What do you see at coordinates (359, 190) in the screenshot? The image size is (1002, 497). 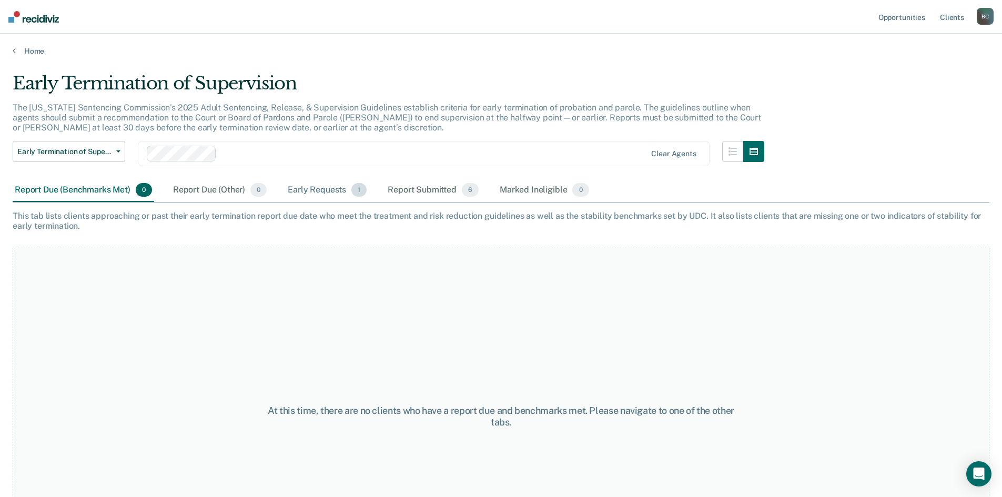 I see `span: 1` at bounding box center [359, 190].